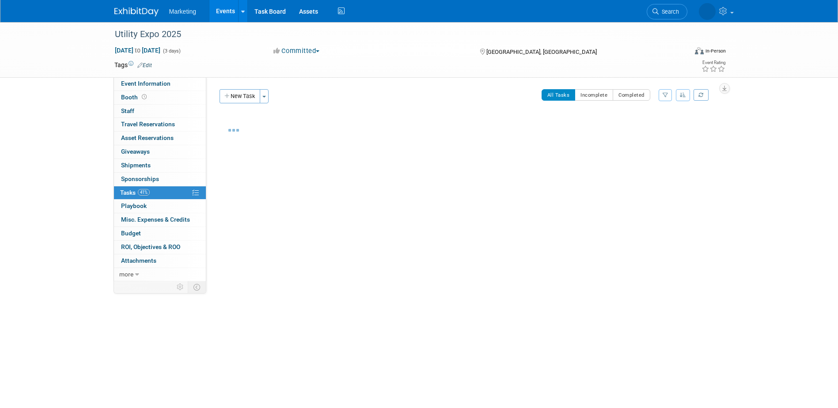 This screenshot has width=838, height=408. I want to click on span: to, so click(137, 50).